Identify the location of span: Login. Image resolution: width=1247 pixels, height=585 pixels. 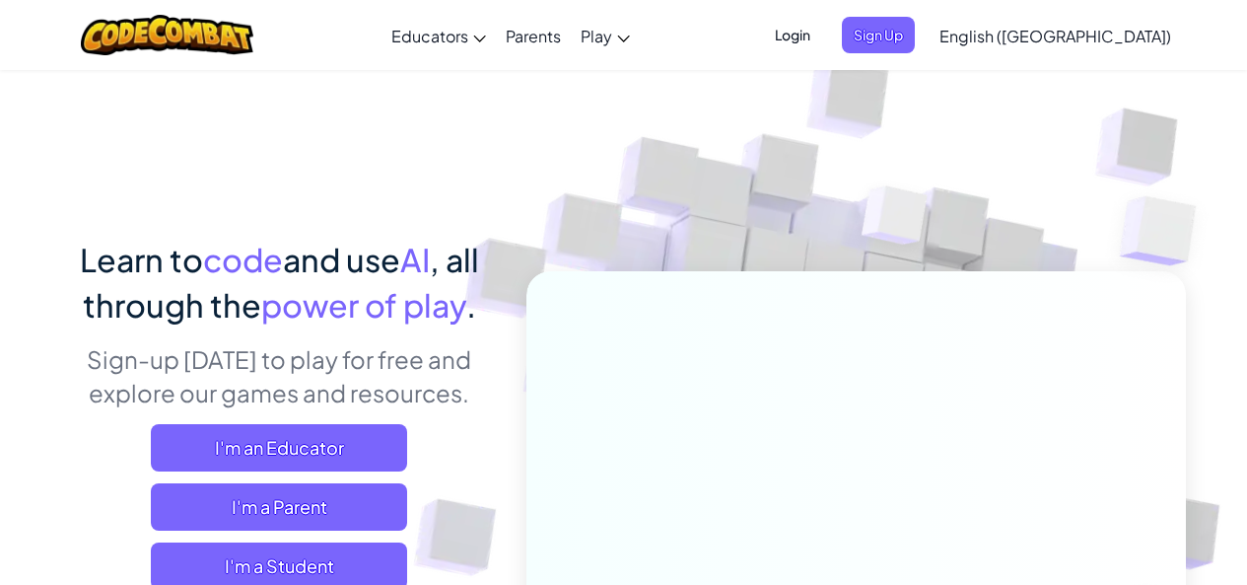
(793, 35).